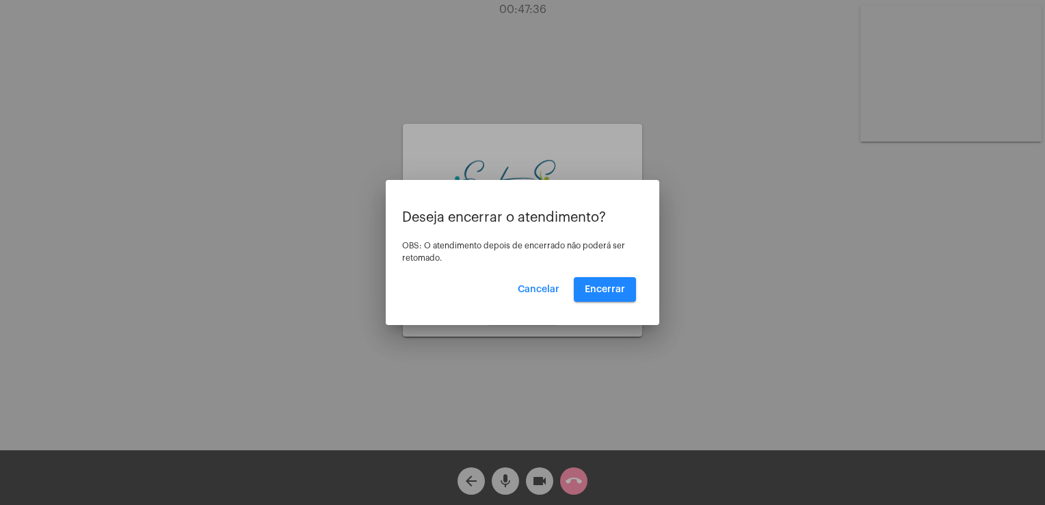  Describe the element at coordinates (605, 289) in the screenshot. I see `button: Encerrar` at that location.